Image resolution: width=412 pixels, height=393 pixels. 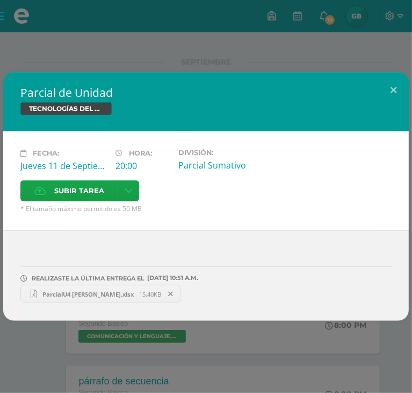 I want to click on h2: Parcial de Unidad, so click(x=206, y=92).